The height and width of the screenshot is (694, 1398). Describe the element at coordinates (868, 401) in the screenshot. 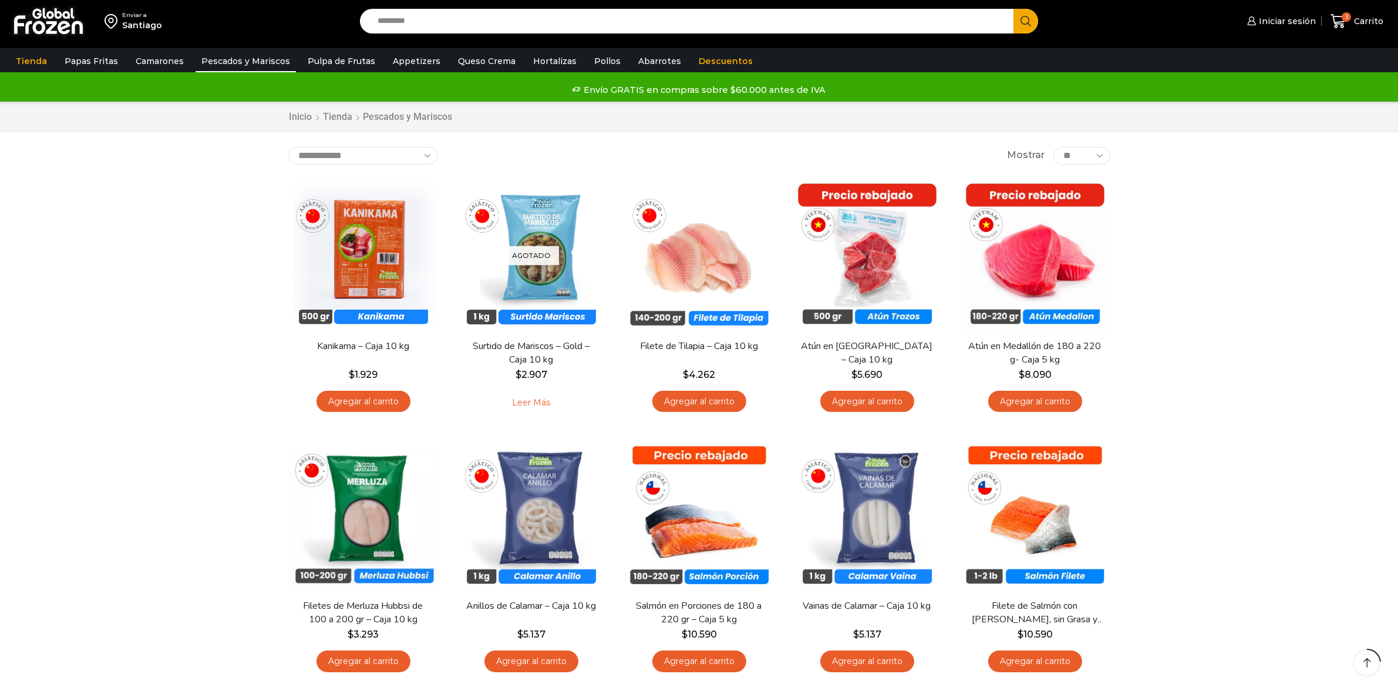

I see `a: Agregar al carrito: “Atún en Trozos - Caja 10 kg”` at that location.